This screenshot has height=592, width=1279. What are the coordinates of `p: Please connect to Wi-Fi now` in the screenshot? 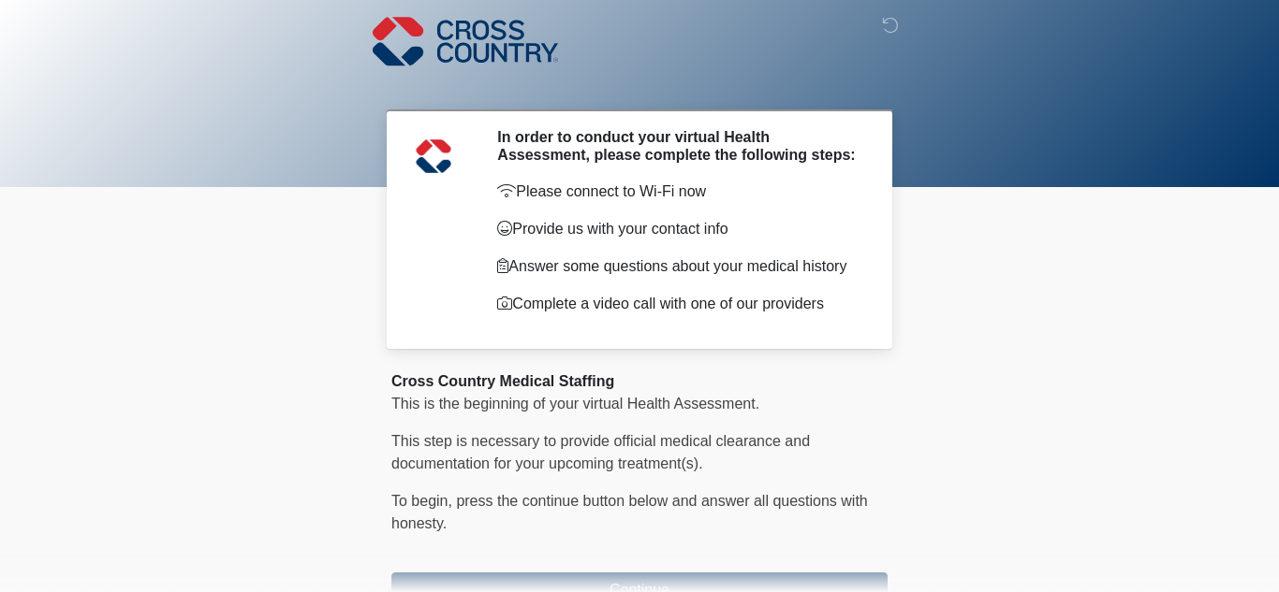 It's located at (678, 192).